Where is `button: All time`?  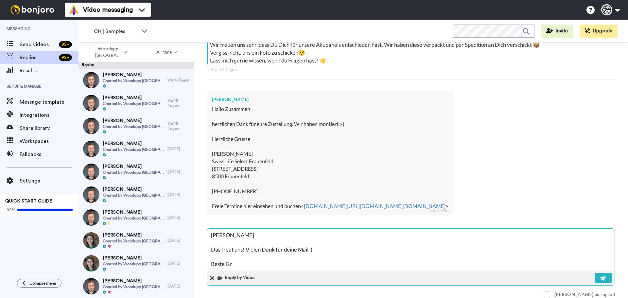 button: All time is located at coordinates (167, 52).